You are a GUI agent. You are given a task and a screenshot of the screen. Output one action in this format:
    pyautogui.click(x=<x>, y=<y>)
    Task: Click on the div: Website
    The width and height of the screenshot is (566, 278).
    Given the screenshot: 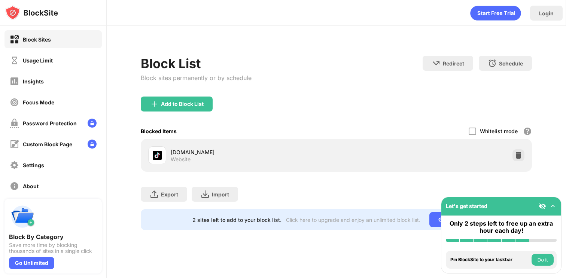 What is the action you would take?
    pyautogui.click(x=181, y=160)
    